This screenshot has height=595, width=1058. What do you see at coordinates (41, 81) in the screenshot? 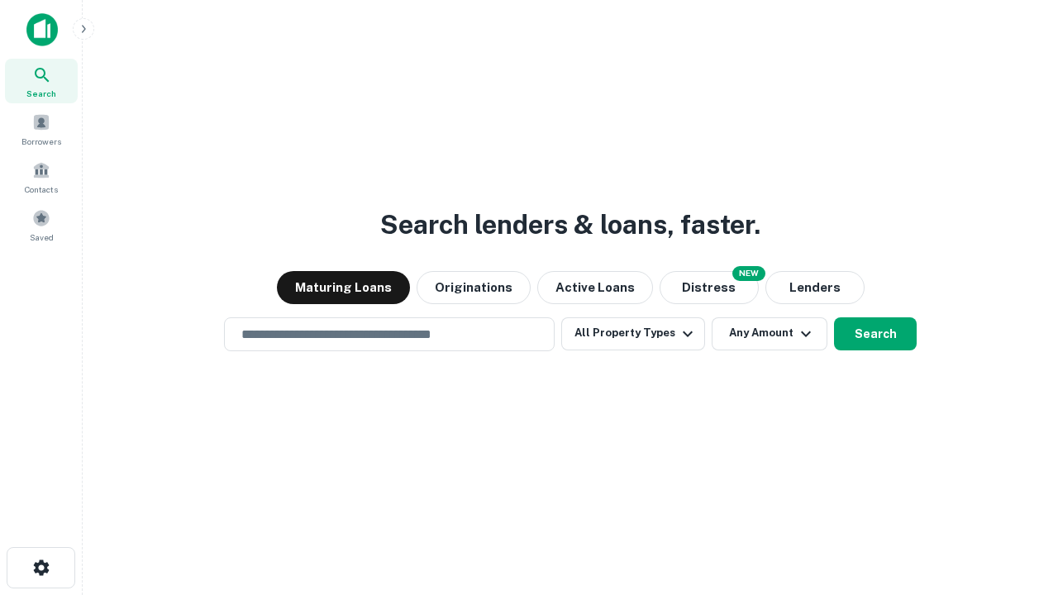
I see `a: Search` at bounding box center [41, 81].